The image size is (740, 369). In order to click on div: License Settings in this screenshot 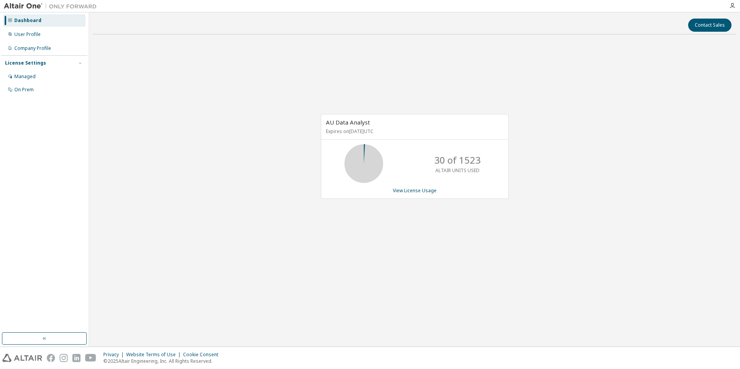, I will do `click(26, 63)`.